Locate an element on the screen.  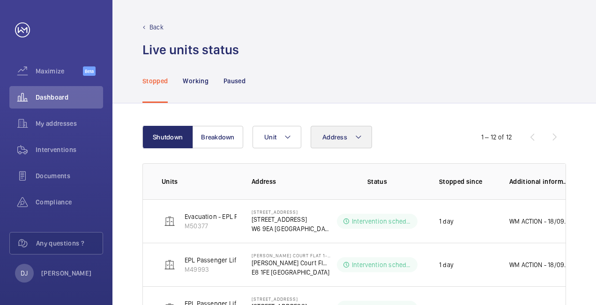
p: Back is located at coordinates (156, 27).